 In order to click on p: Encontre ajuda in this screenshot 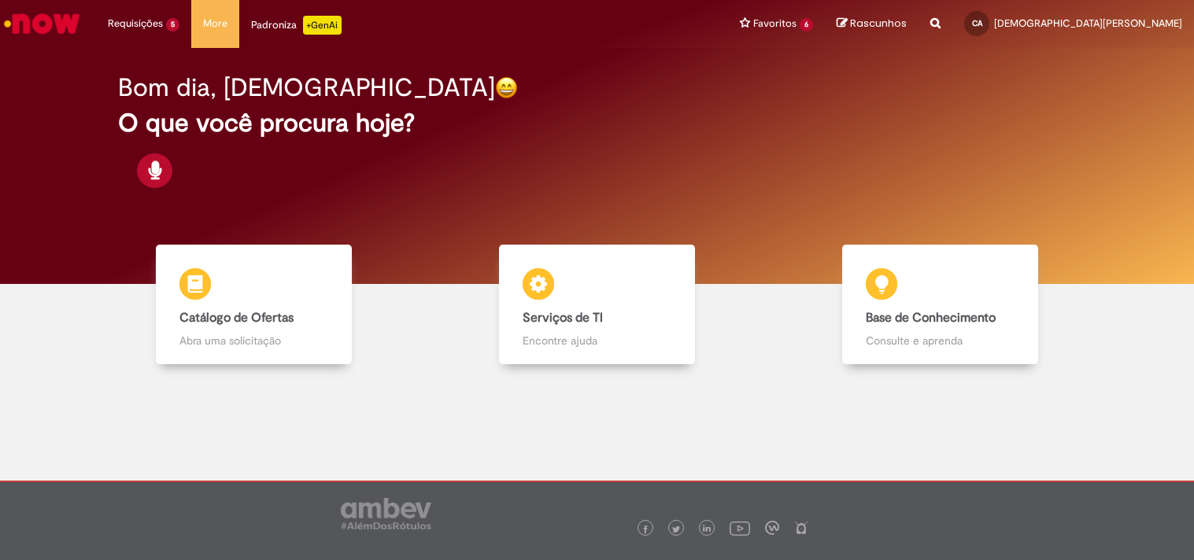, I will do `click(597, 341)`.